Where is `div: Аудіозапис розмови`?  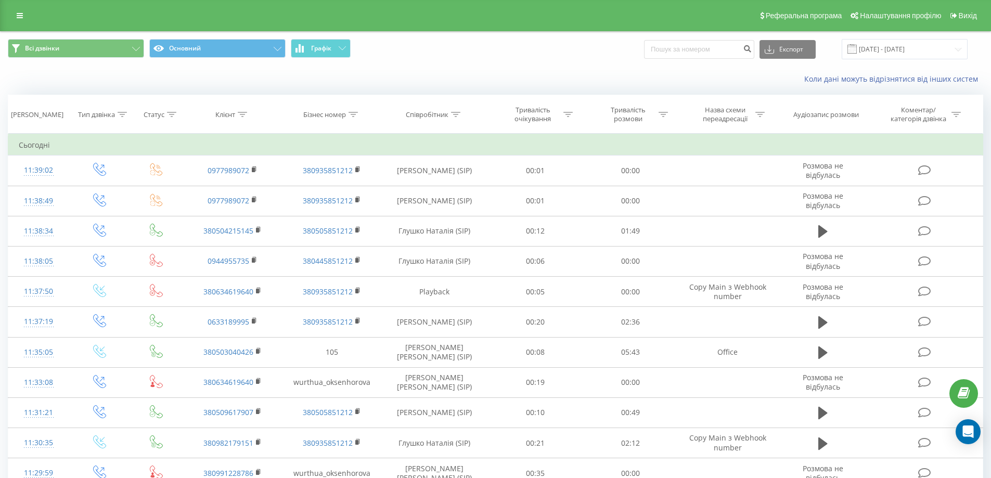
div: Аудіозапис розмови is located at coordinates (826, 114).